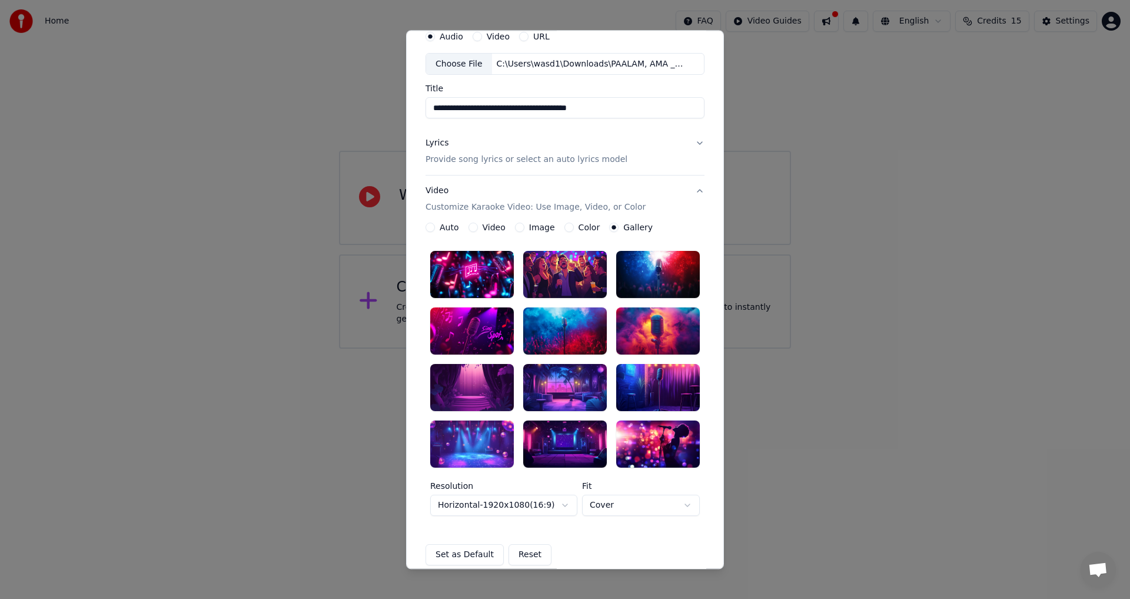 The image size is (1130, 599). Describe the element at coordinates (437, 144) in the screenshot. I see `div: Lyrics` at that location.